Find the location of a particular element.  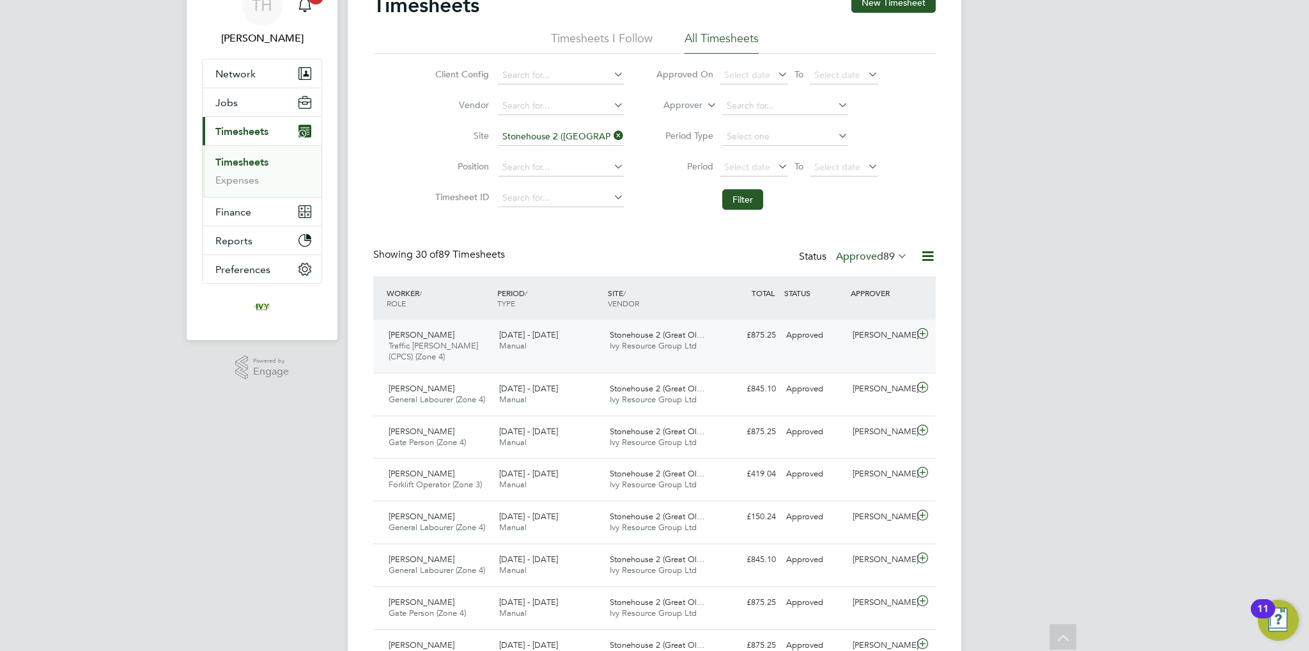

a: Go to home page is located at coordinates (262, 307).